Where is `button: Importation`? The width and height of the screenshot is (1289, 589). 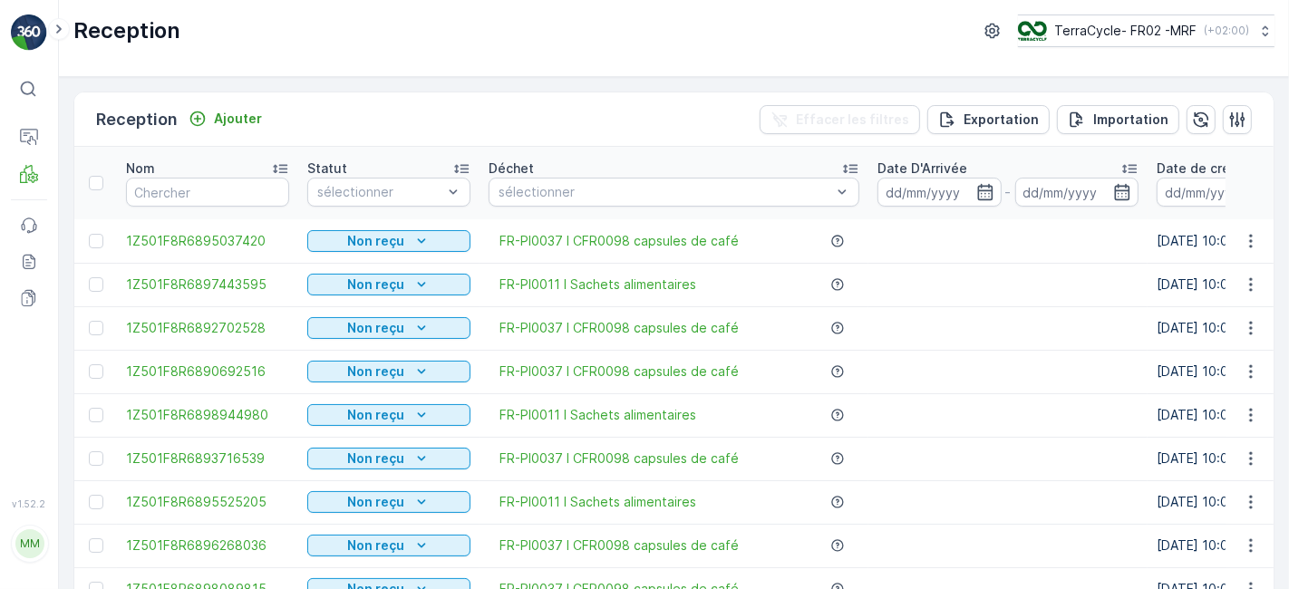 button: Importation is located at coordinates (1117, 120).